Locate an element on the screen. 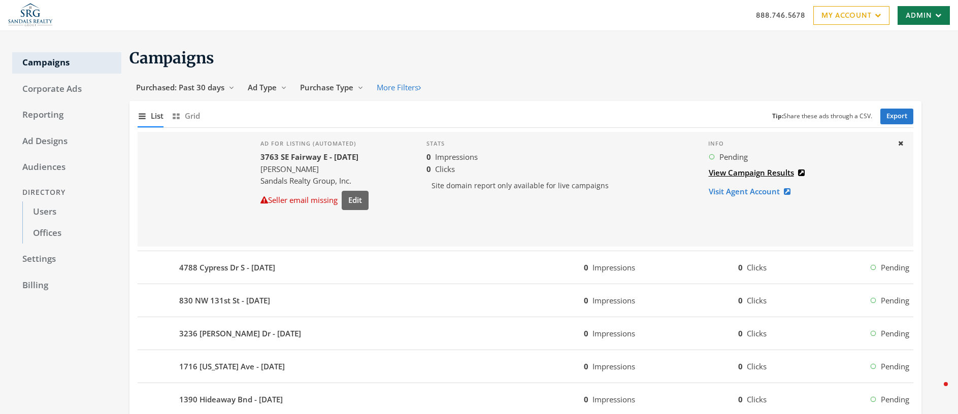  a: Audiences is located at coordinates (67, 168).